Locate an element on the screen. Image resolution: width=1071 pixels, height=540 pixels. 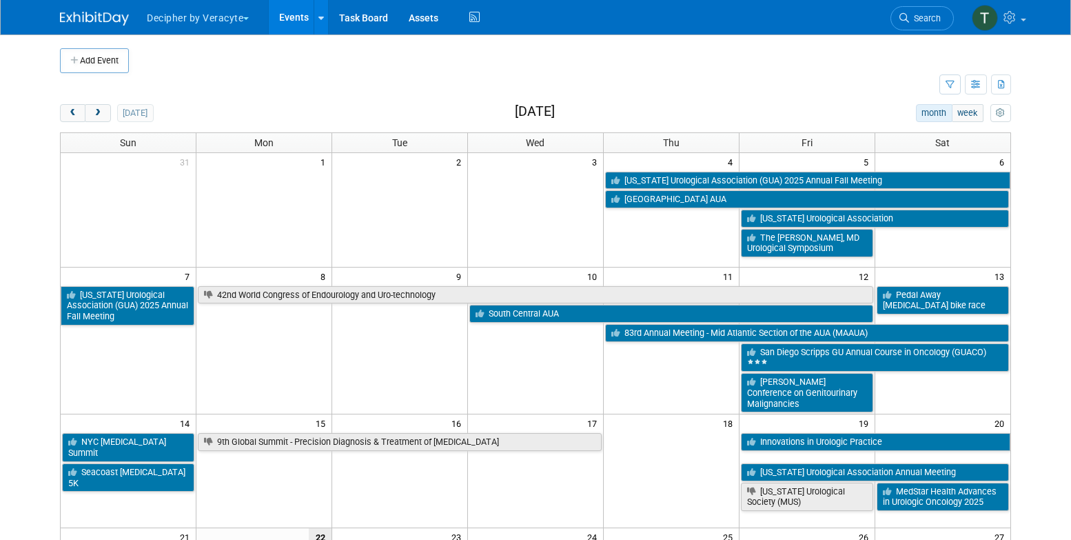
a: San Diego Scripps GU Annual Course in Oncology (GUACO) is located at coordinates (875, 357).